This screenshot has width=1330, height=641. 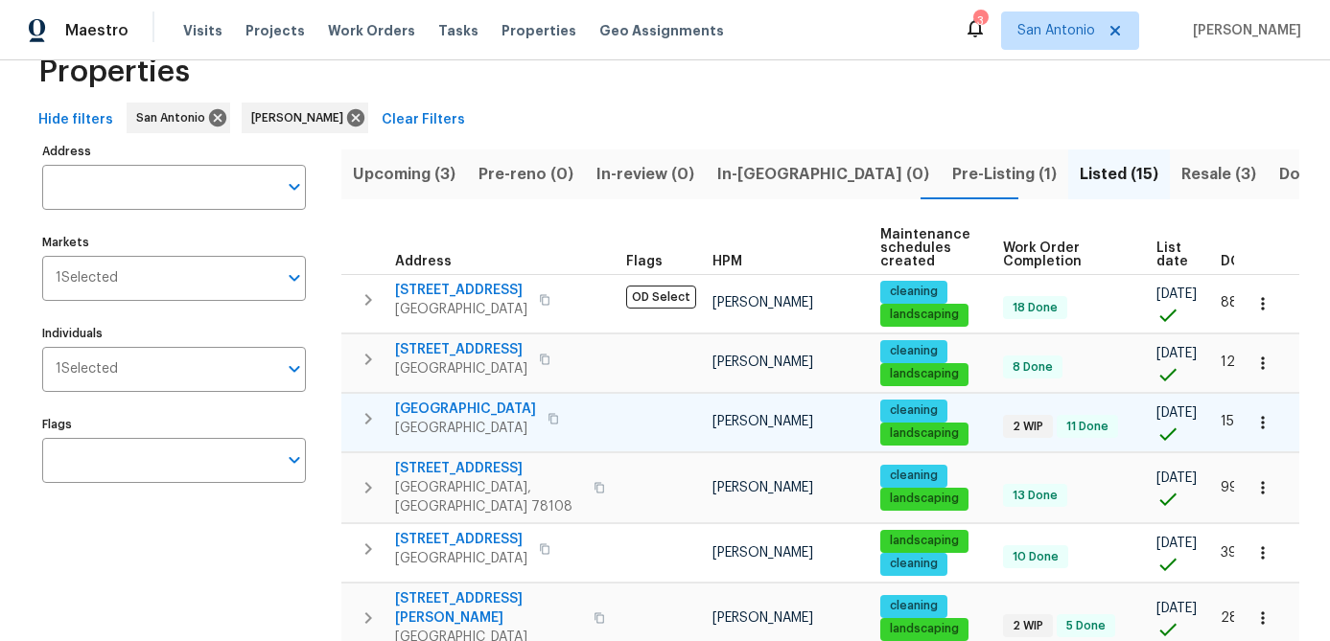 What do you see at coordinates (97, 31) in the screenshot?
I see `span: Maestro` at bounding box center [97, 31].